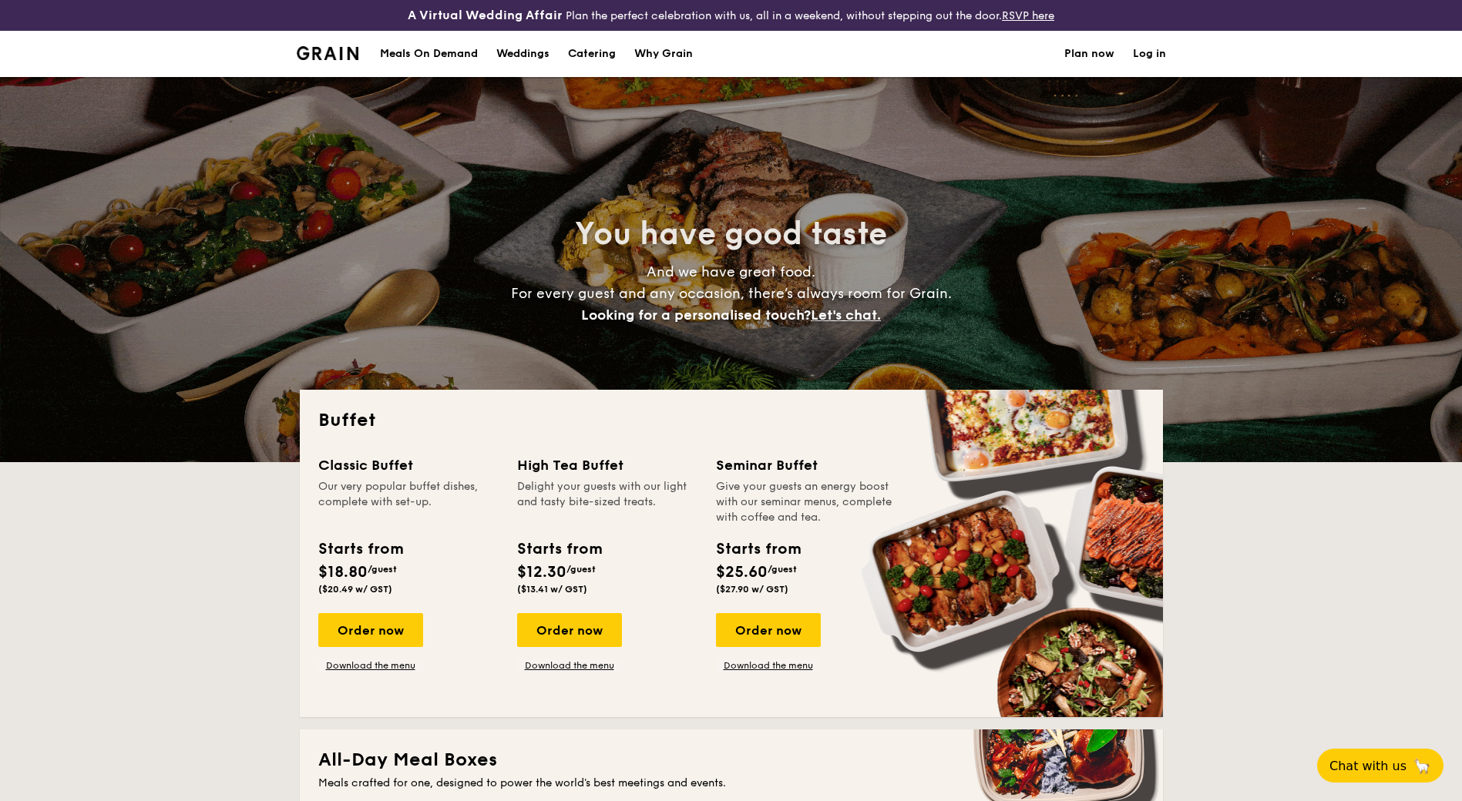  Describe the element at coordinates (664, 54) in the screenshot. I see `div: Why Grain` at that location.